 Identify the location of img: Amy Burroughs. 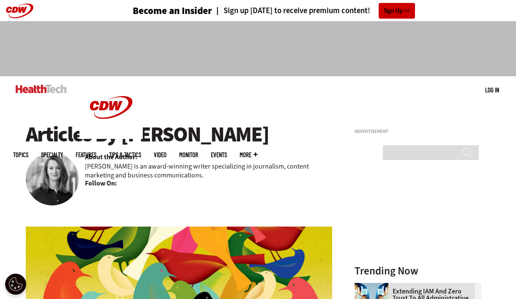
(52, 178).